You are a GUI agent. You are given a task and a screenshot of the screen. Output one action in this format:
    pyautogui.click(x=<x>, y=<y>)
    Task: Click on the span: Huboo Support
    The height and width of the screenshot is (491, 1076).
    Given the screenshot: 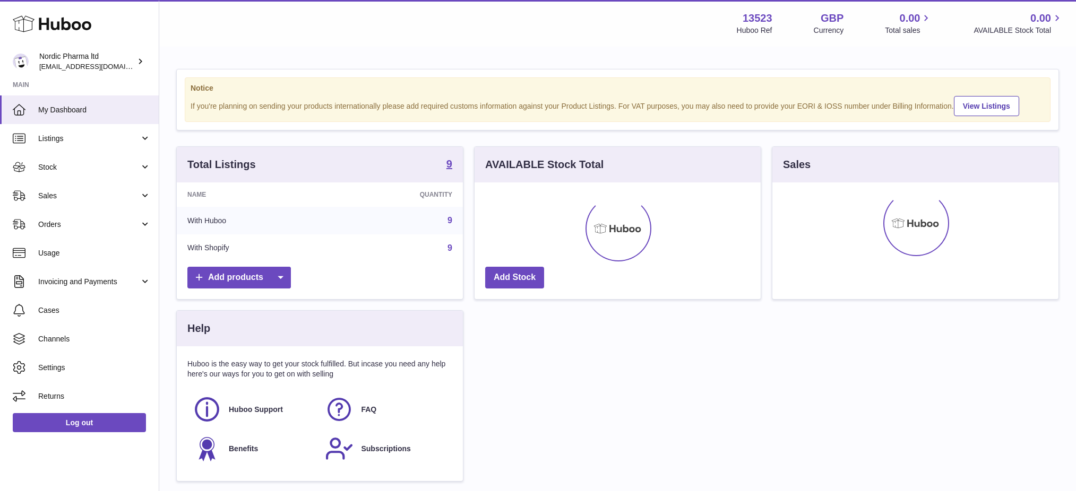 What is the action you would take?
    pyautogui.click(x=256, y=410)
    